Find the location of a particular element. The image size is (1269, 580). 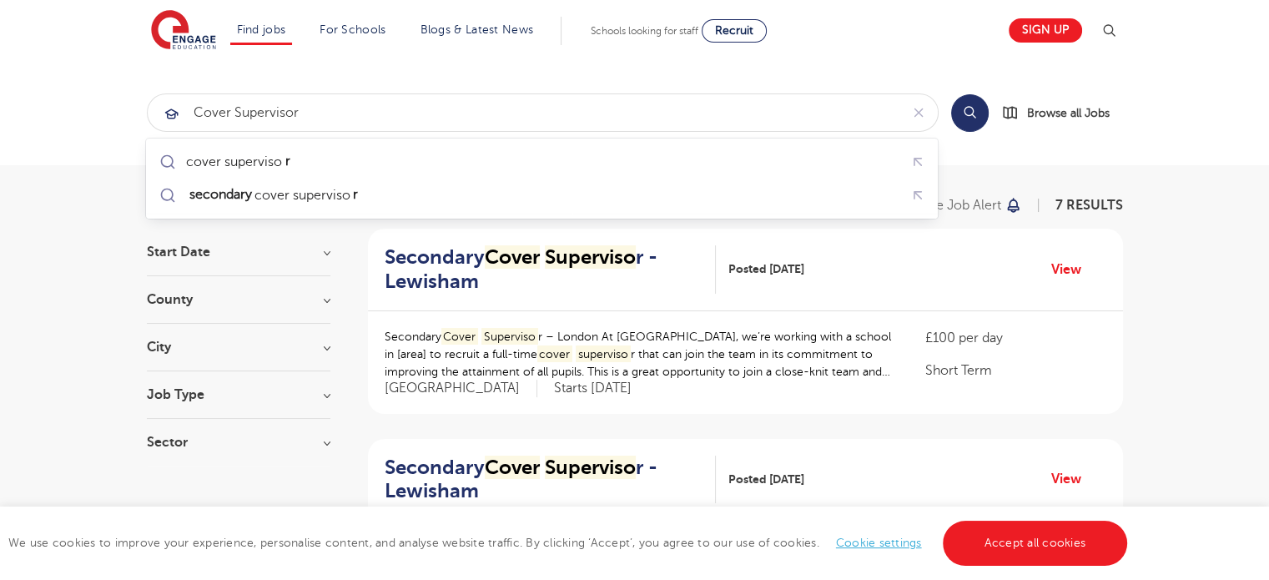

a: Find jobs is located at coordinates (261, 29).